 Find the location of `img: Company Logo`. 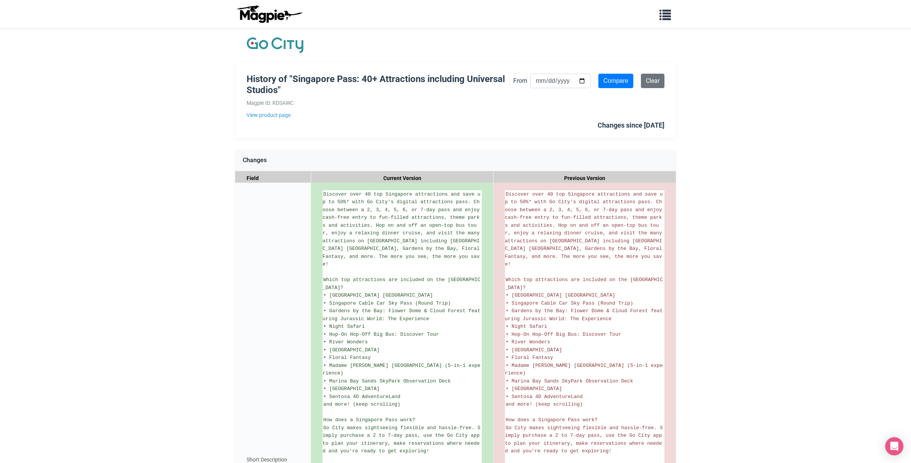

img: Company Logo is located at coordinates (275, 45).